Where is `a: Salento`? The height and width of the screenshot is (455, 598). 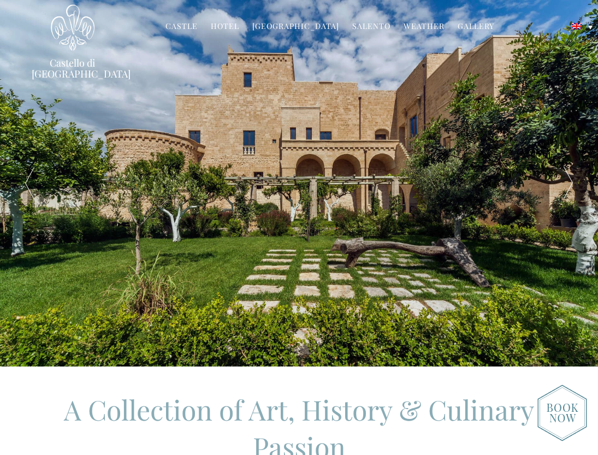 a: Salento is located at coordinates (371, 27).